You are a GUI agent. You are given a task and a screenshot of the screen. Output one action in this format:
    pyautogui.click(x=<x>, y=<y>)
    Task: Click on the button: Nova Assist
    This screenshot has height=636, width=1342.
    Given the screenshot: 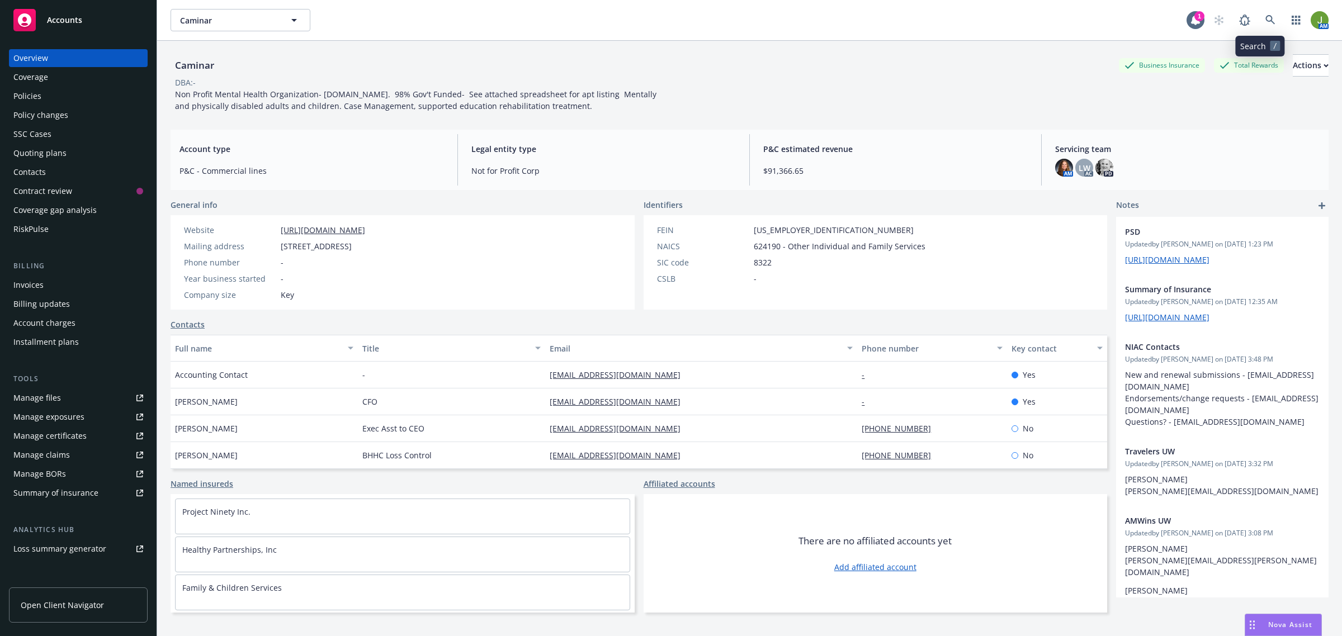 What is the action you would take?
    pyautogui.click(x=1283, y=625)
    